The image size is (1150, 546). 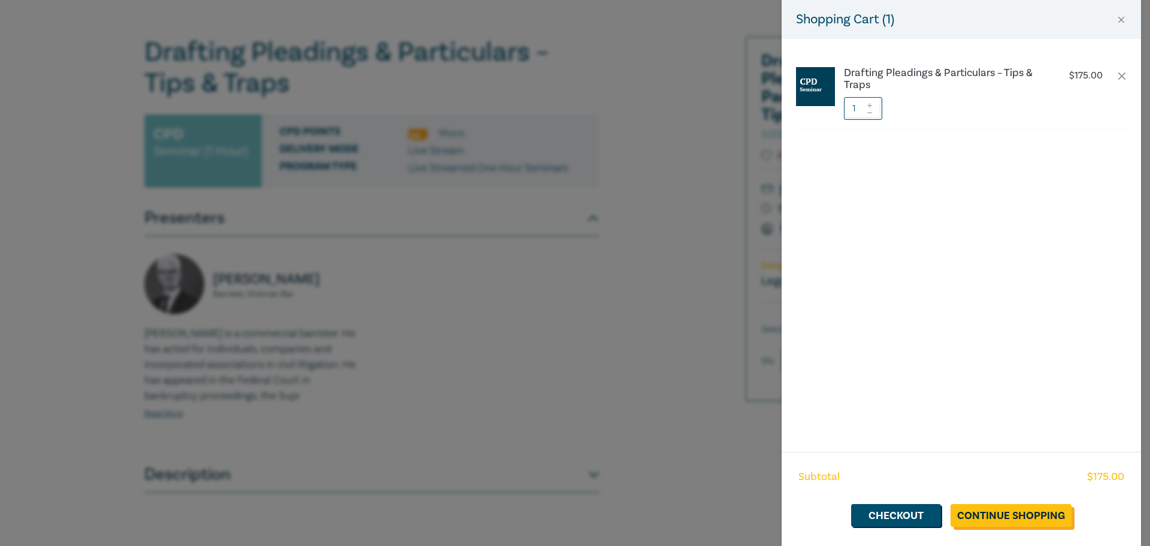 I want to click on a: Drafting Pleadings & Particulars – Tips & Traps, so click(x=944, y=79).